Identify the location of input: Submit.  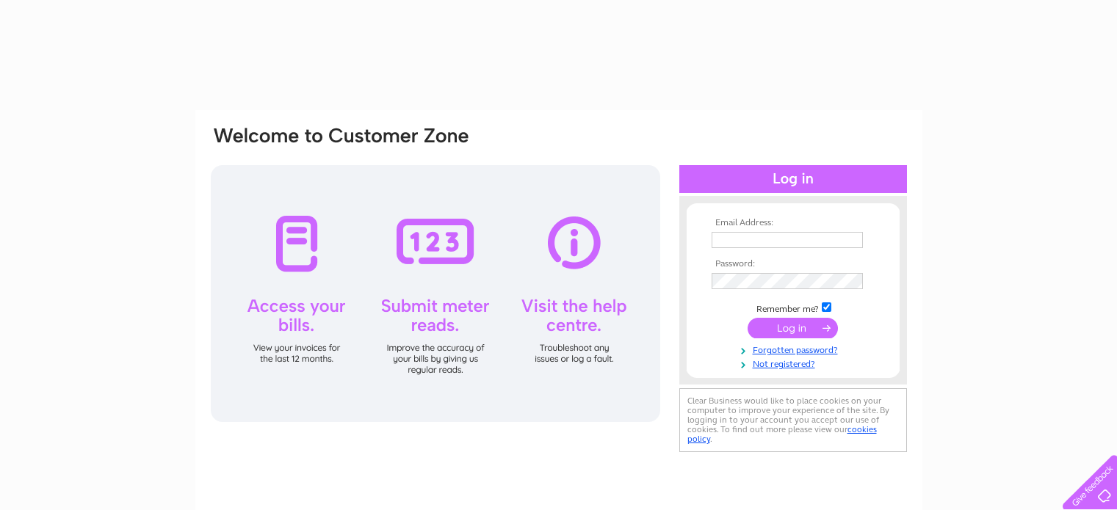
(792, 328).